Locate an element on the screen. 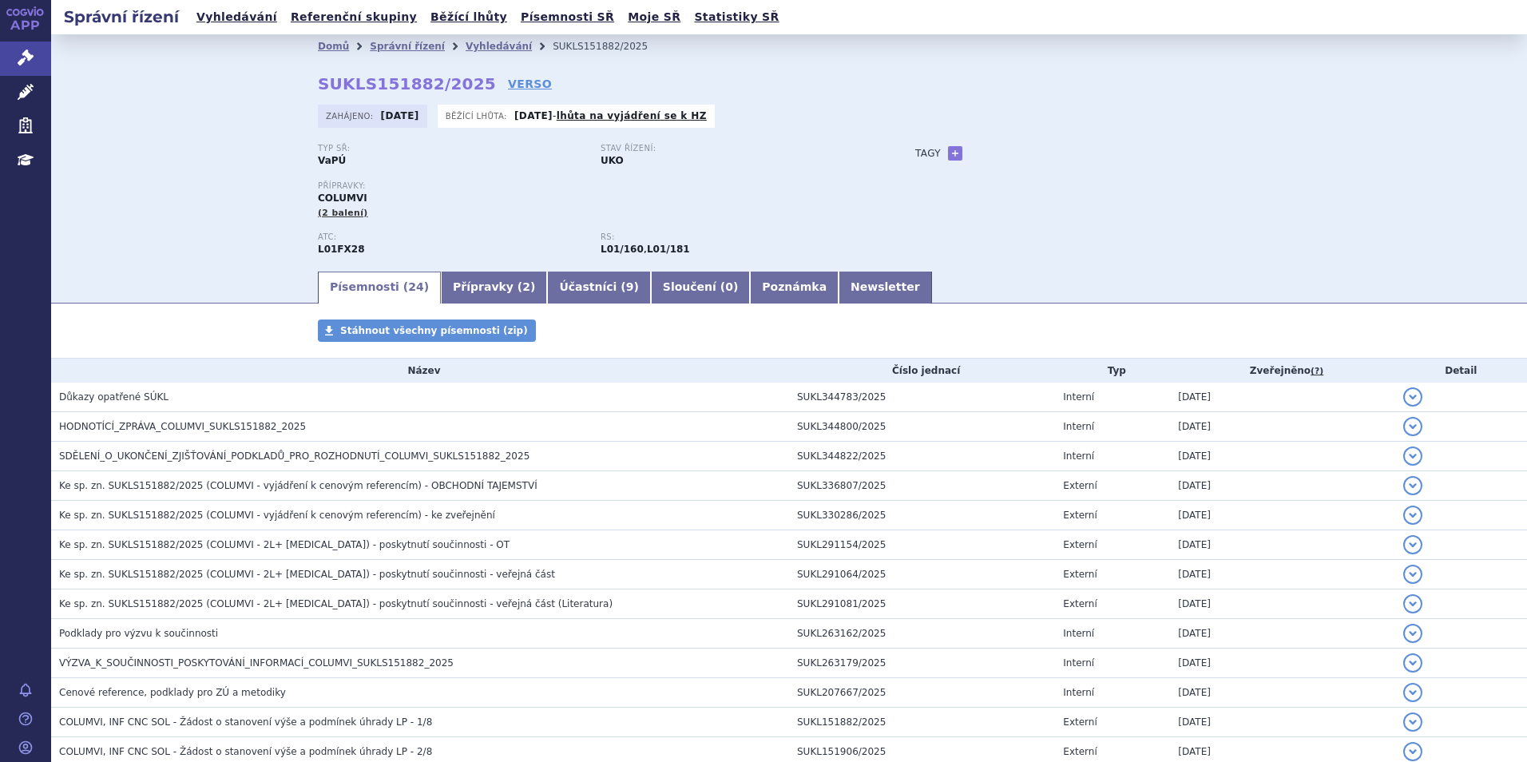 The width and height of the screenshot is (1527, 762). th: Zveřejněno is located at coordinates (1282, 371).